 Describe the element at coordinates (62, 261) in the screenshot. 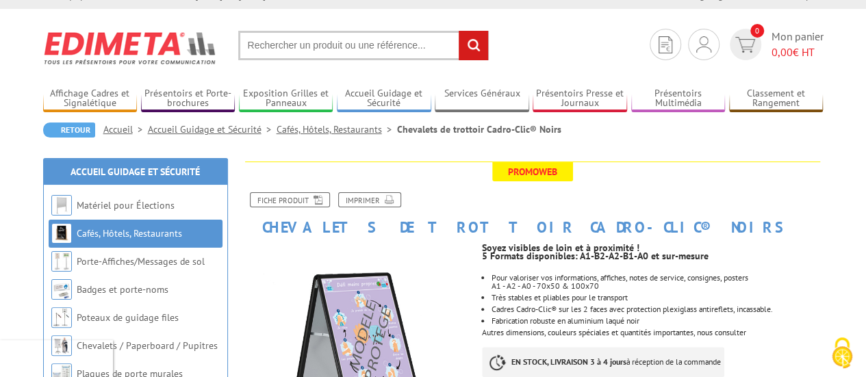

I see `img: Porte-Affiches/Messages de sol` at that location.